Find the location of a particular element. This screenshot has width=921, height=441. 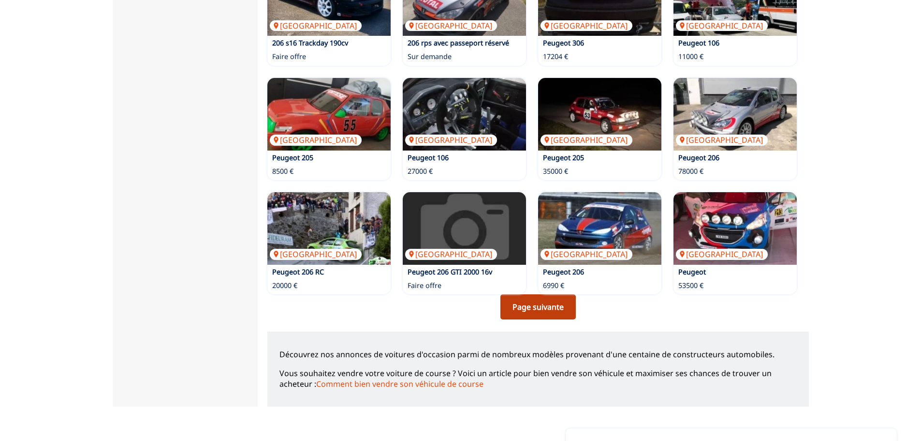

p: Vous souhaitez vendre votre voiture de course ? Voici un article pour bien vendre son véhicule et... is located at coordinates (538, 378).